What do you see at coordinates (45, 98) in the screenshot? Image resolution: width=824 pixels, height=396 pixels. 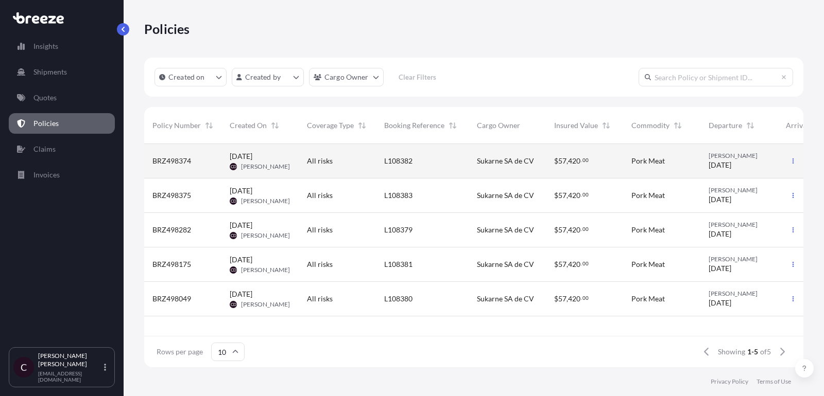 I see `p: Quotes` at bounding box center [45, 98].